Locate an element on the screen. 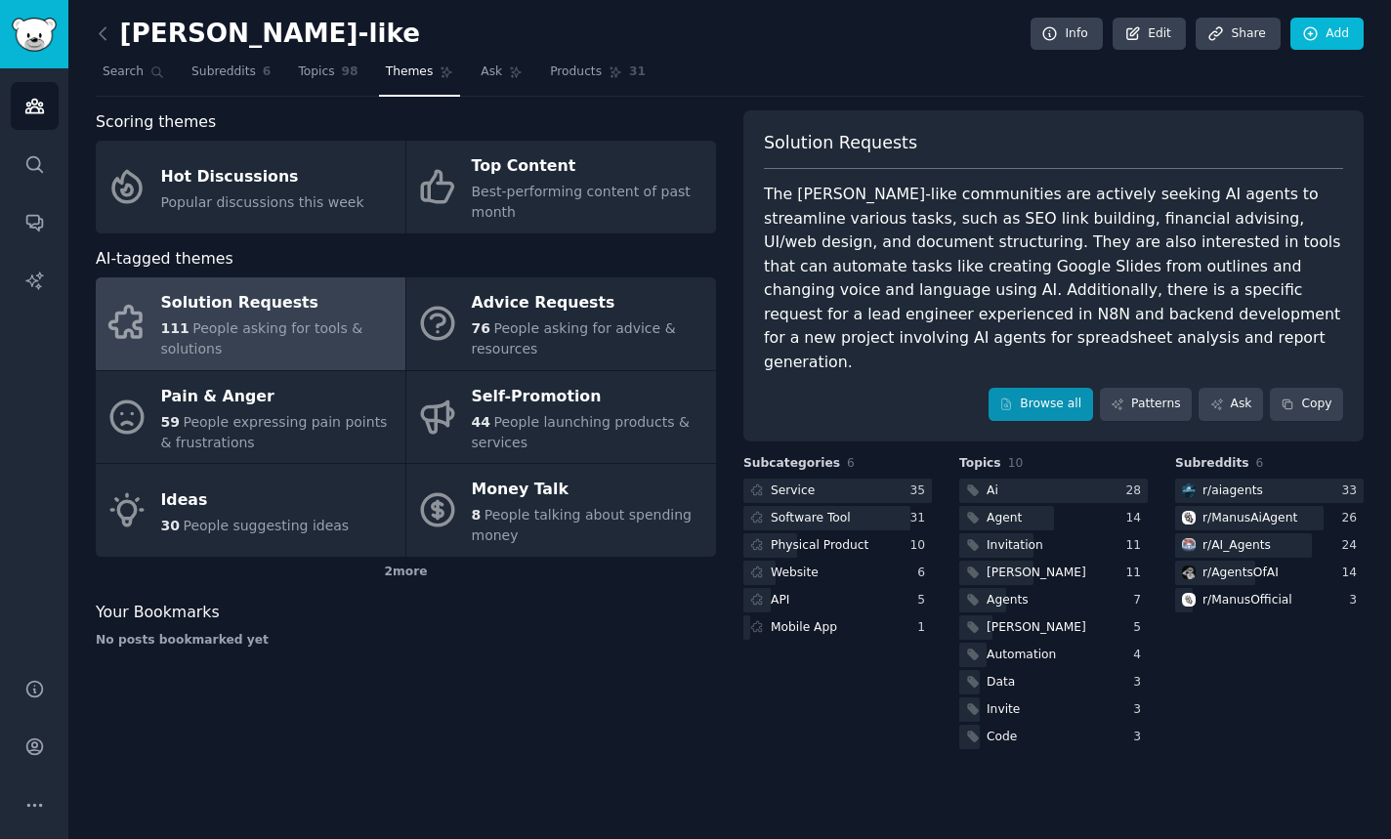 Image resolution: width=1391 pixels, height=839 pixels. div: Agents is located at coordinates (1007, 601).